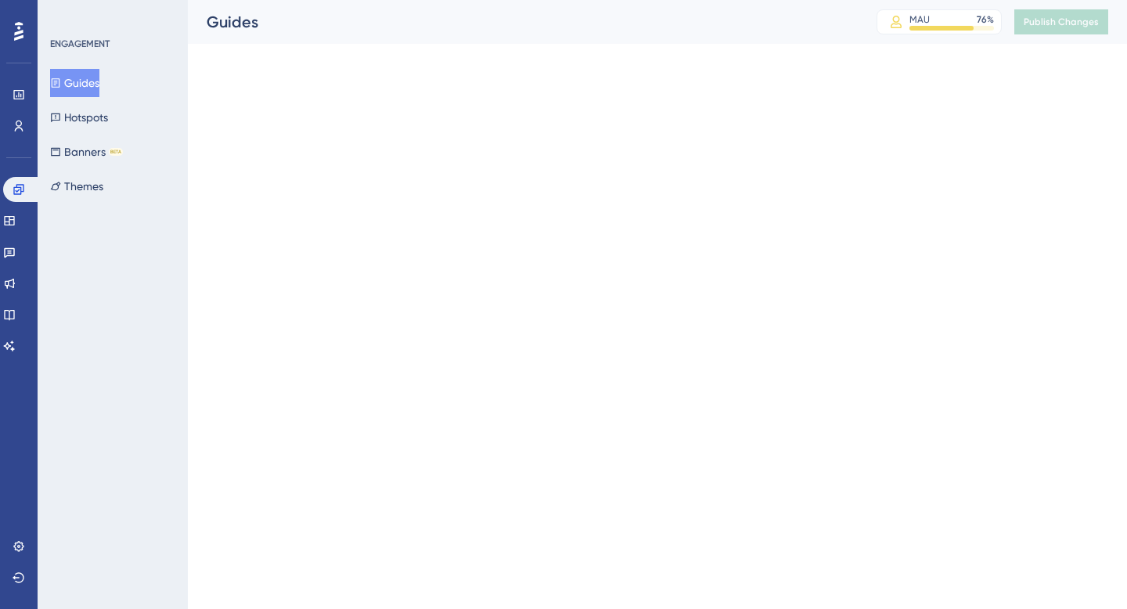 The image size is (1127, 609). Describe the element at coordinates (77, 186) in the screenshot. I see `button: Themes` at that location.